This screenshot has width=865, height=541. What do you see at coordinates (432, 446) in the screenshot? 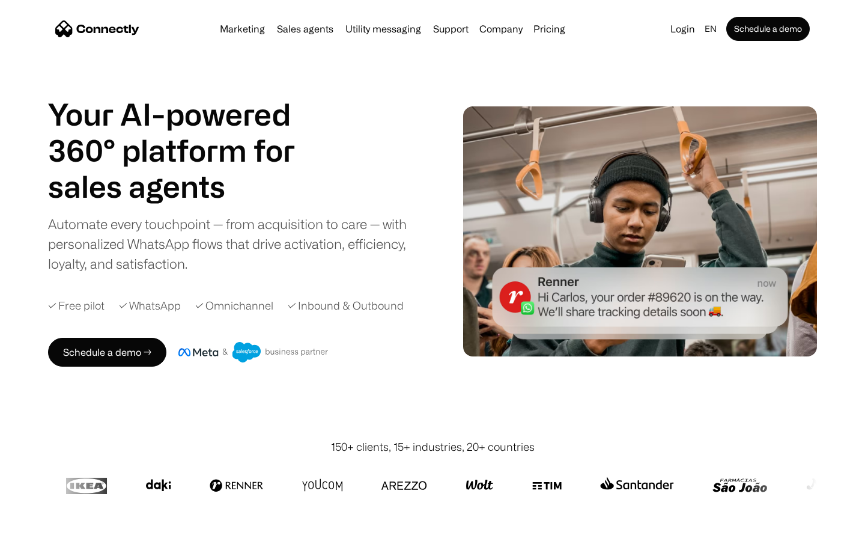
I see `div: 150+ clients, 15+ industries, 20+ countries` at bounding box center [432, 446].